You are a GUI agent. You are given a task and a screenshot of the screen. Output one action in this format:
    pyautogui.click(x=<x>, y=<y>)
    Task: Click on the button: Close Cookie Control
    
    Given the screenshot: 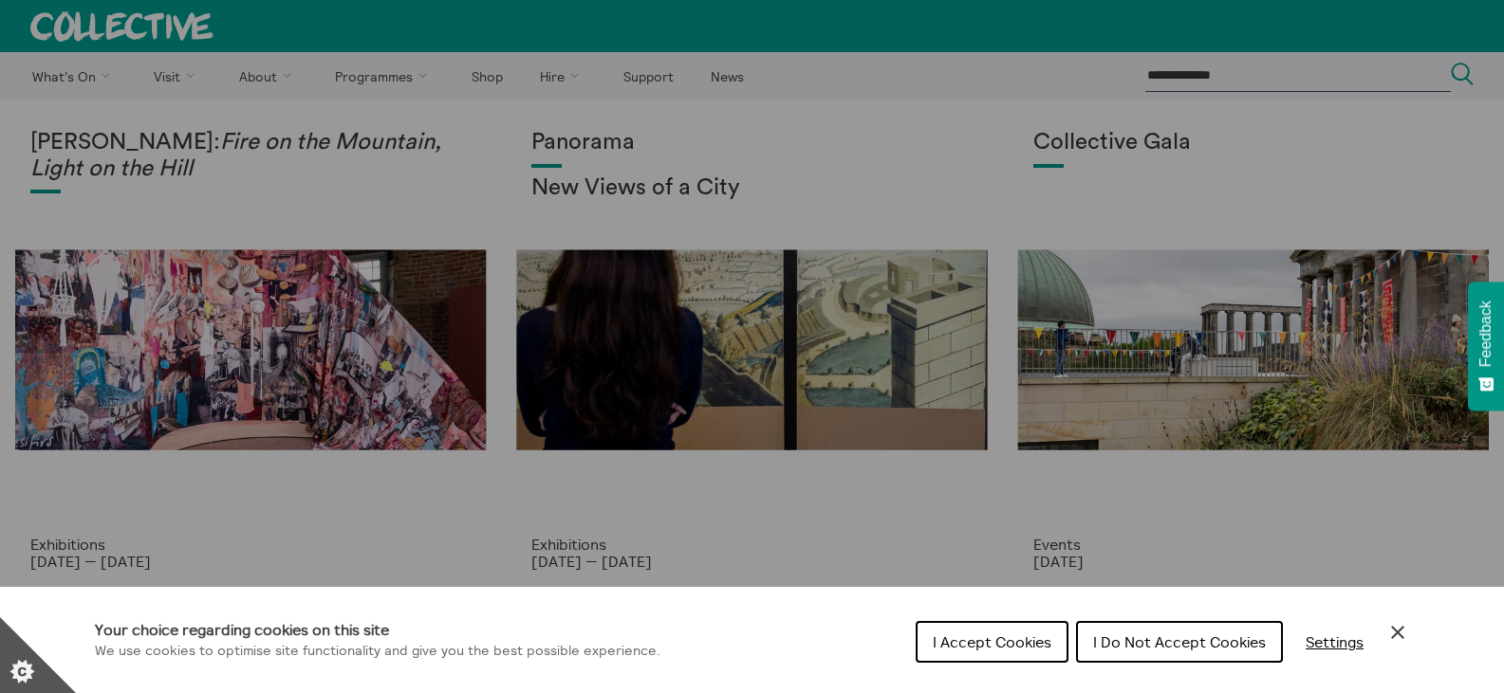 What is the action you would take?
    pyautogui.click(x=1397, y=633)
    